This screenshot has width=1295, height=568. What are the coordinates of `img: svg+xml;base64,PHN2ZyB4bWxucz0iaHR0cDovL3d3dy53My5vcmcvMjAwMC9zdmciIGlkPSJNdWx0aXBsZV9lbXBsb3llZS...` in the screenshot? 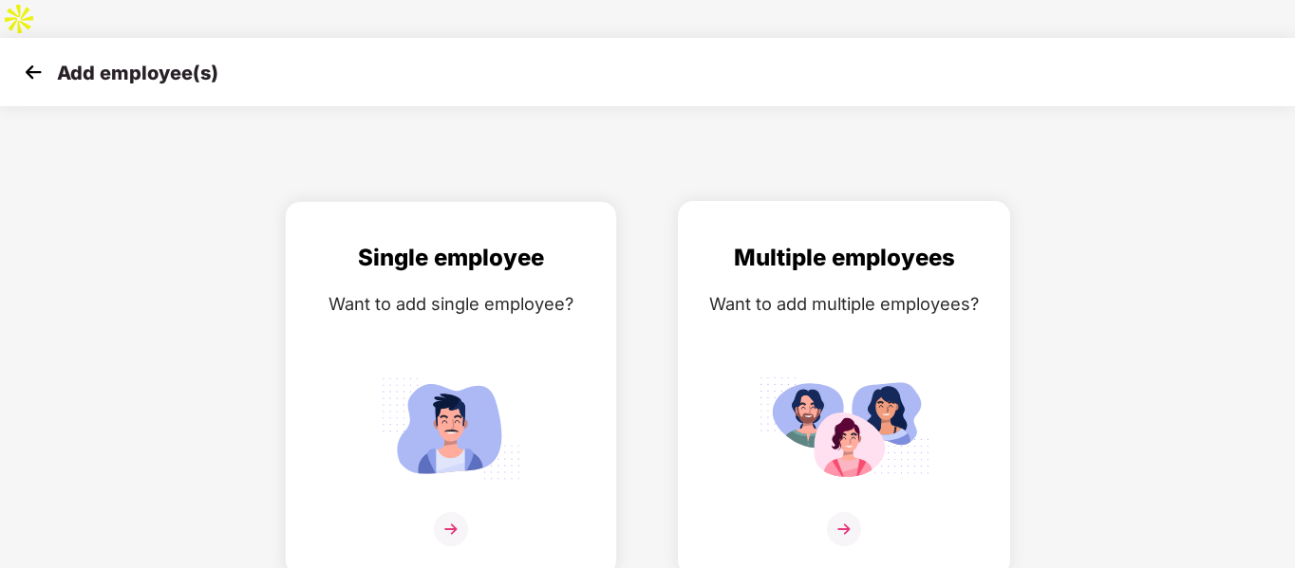 It's located at (844, 428).